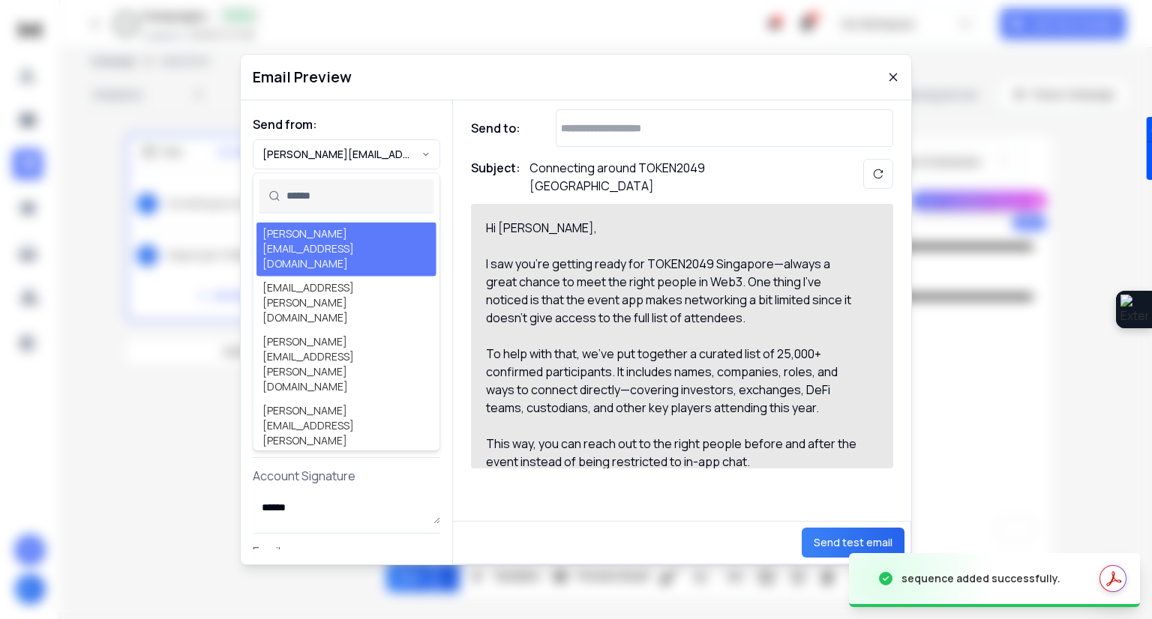  I want to click on img: Extension Icon, so click(1134, 310).